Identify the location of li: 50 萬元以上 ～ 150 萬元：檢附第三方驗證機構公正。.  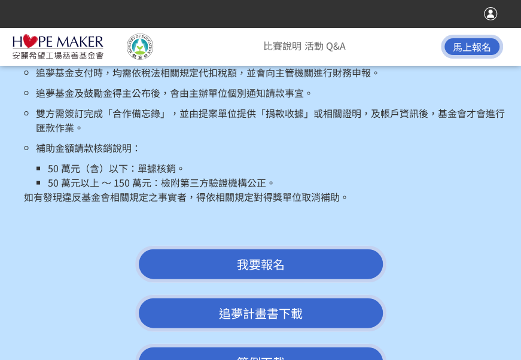
(278, 182).